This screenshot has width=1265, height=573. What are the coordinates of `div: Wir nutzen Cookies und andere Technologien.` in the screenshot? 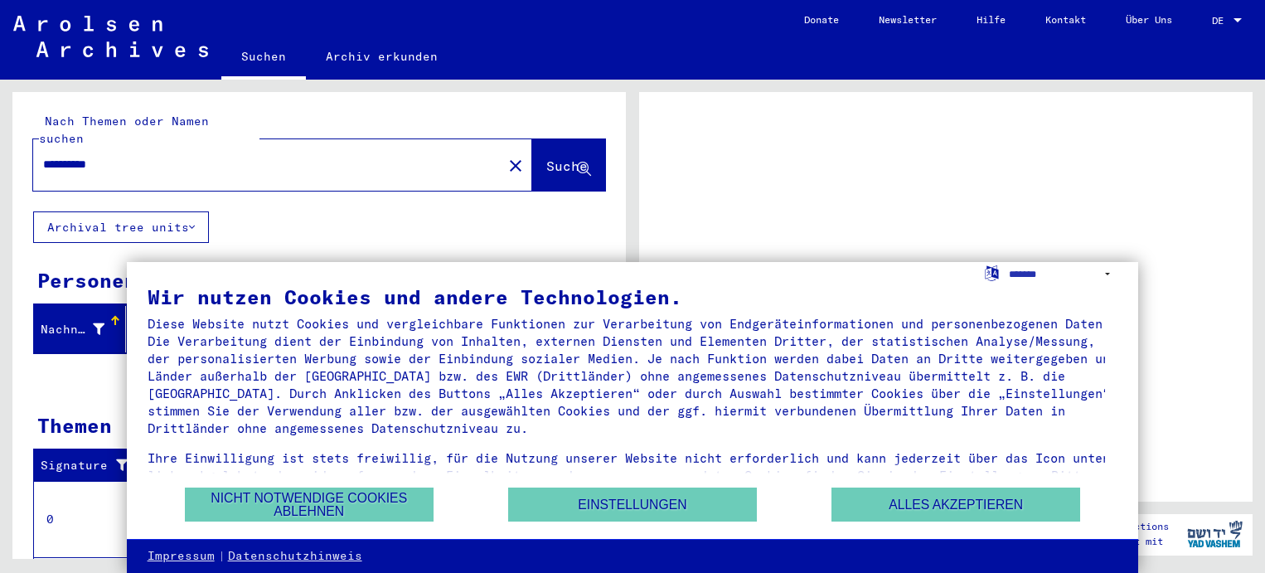 It's located at (632, 297).